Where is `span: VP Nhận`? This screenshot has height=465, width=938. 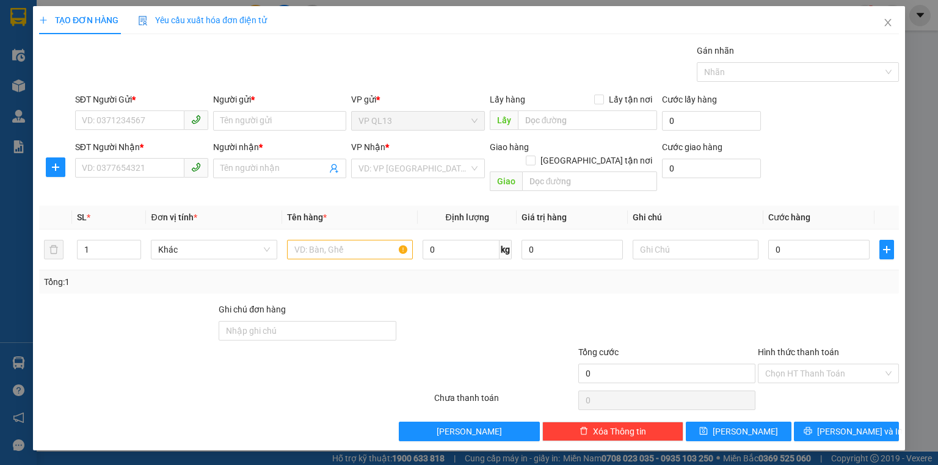 span: VP Nhận is located at coordinates (368, 147).